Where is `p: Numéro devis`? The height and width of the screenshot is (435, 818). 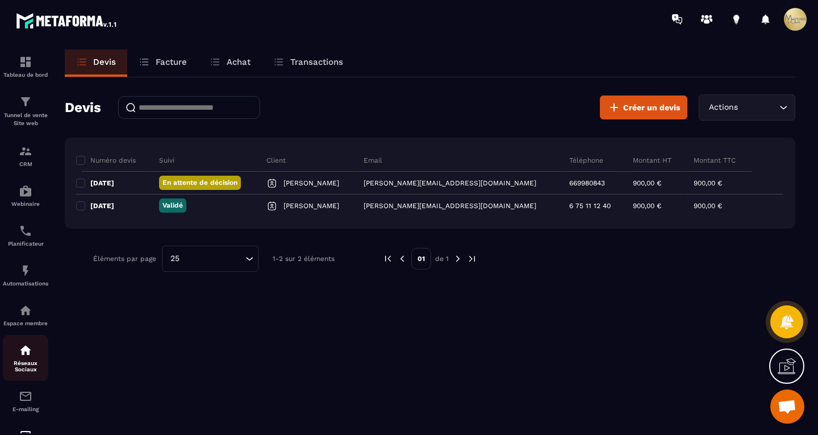 p: Numéro devis is located at coordinates (113, 160).